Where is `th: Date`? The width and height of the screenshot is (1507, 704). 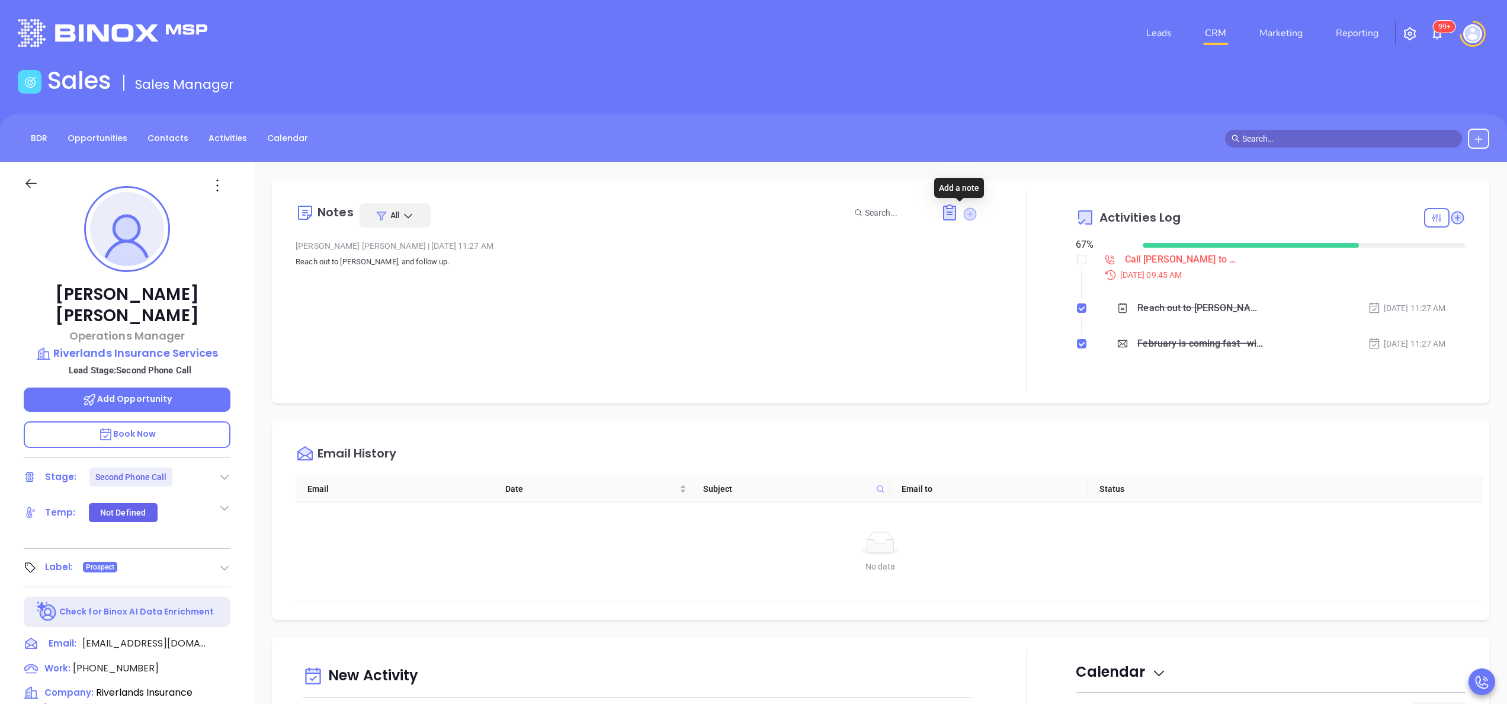
th: Date is located at coordinates (593, 489).